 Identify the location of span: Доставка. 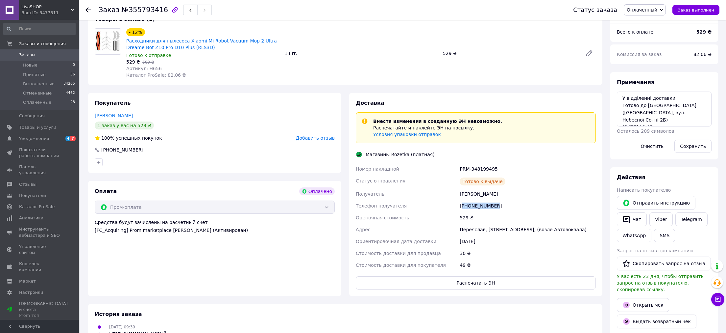
(370, 103).